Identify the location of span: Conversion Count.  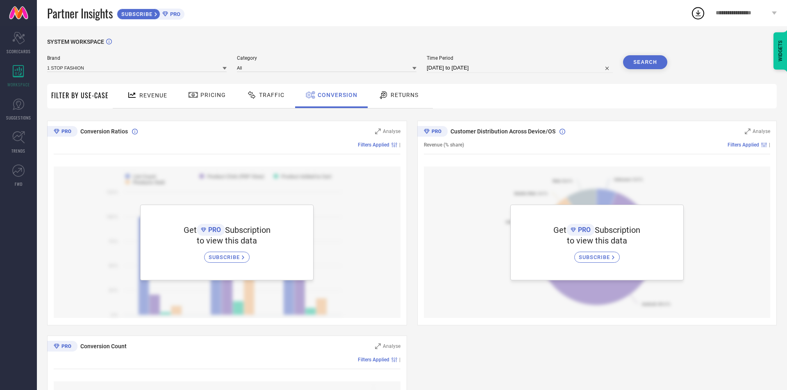
(103, 347).